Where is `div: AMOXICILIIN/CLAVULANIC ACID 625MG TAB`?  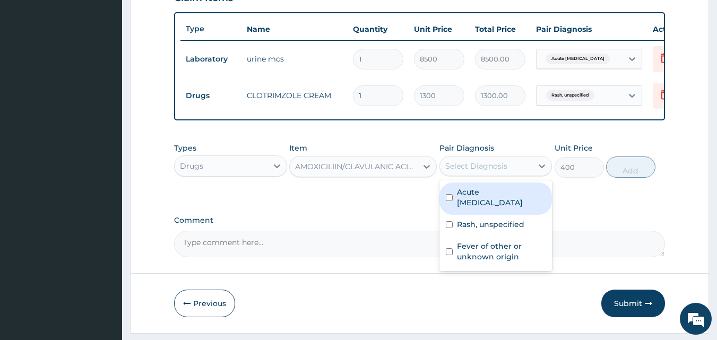
div: AMOXICILIIN/CLAVULANIC ACID 625MG TAB is located at coordinates (357, 167).